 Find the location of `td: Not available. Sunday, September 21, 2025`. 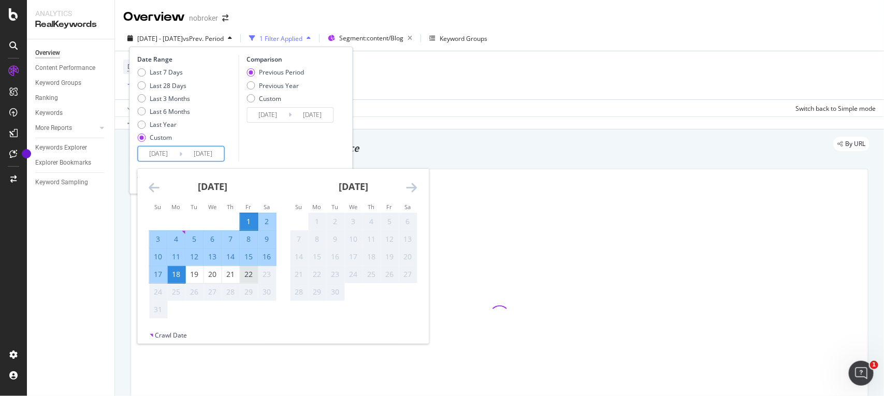

td: Not available. Sunday, September 21, 2025 is located at coordinates (299, 274).